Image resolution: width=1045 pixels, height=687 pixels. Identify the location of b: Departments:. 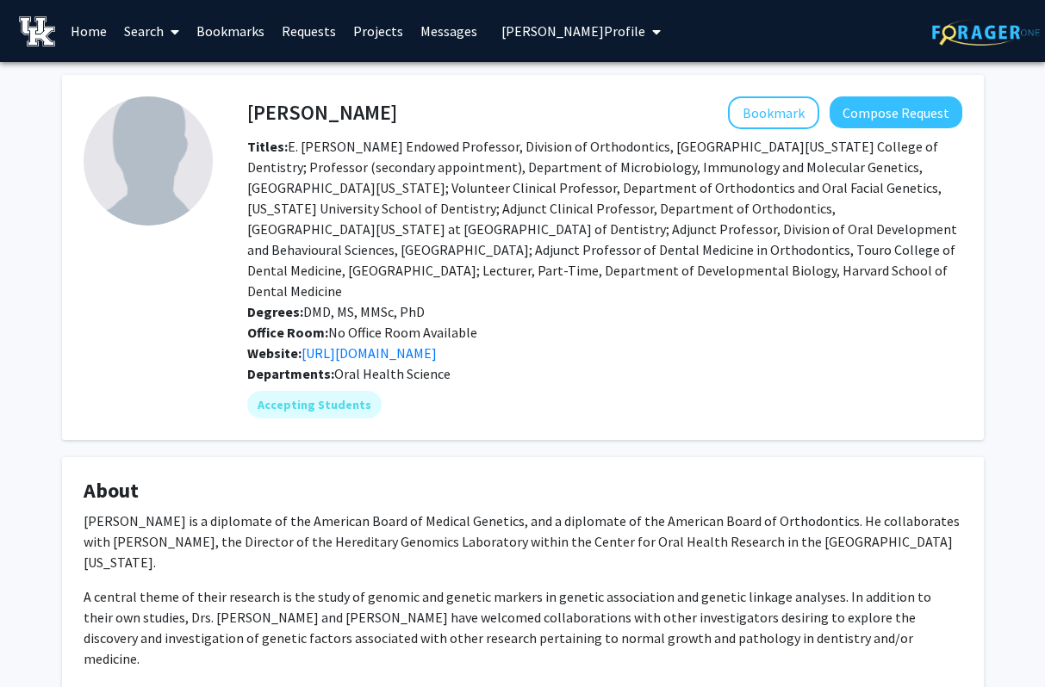
(290, 374).